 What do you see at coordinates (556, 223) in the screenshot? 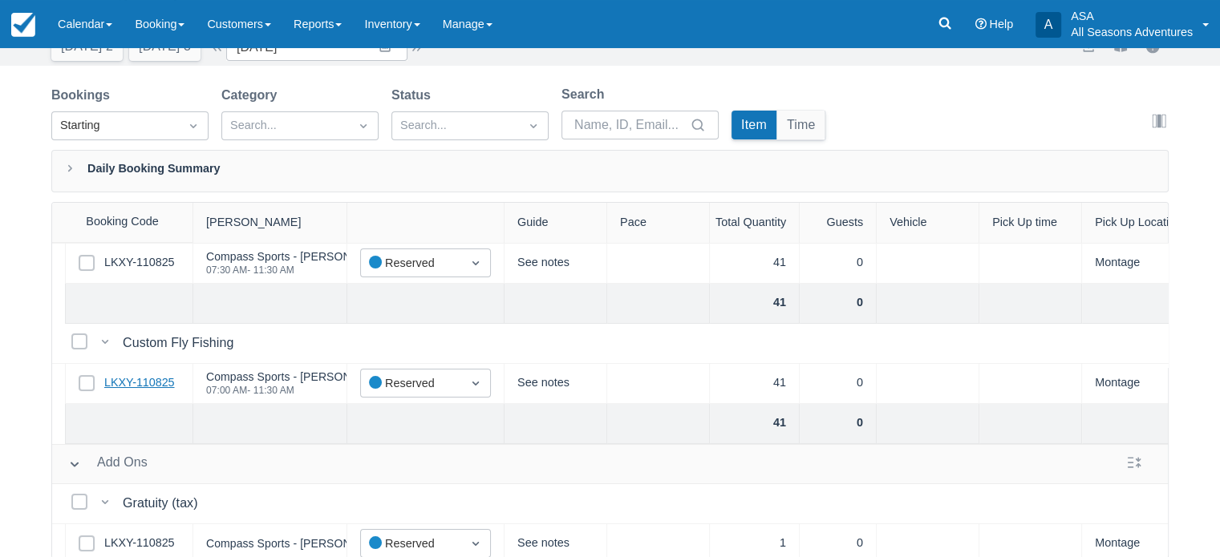
I see `div: Guide` at bounding box center [556, 223].